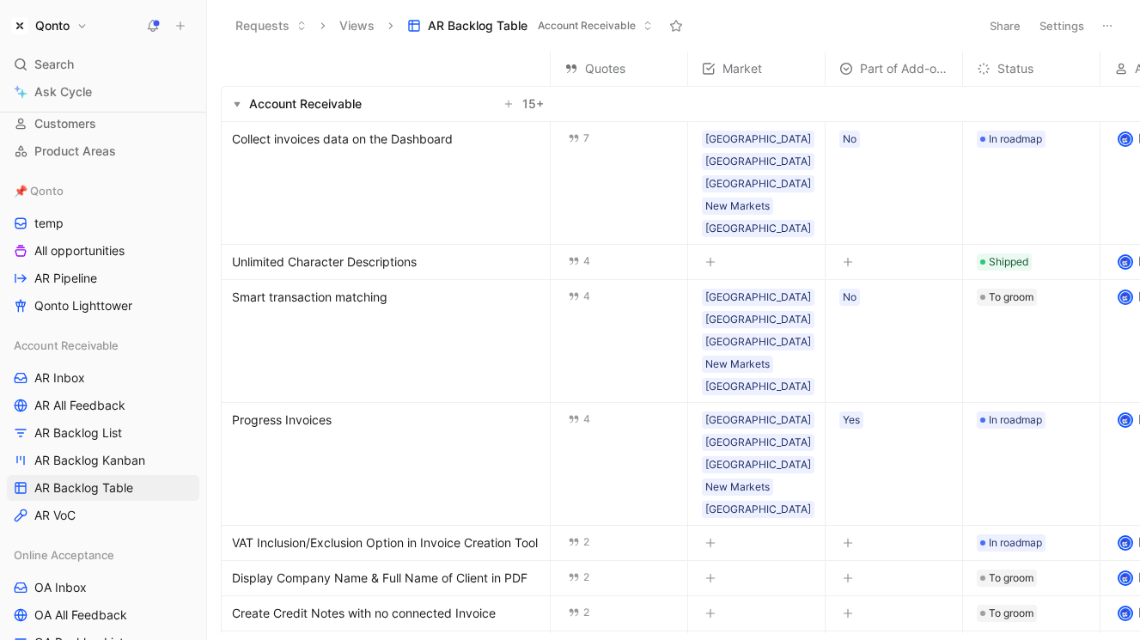 This screenshot has width=1140, height=640. What do you see at coordinates (103, 124) in the screenshot?
I see `a: Customers` at bounding box center [103, 124].